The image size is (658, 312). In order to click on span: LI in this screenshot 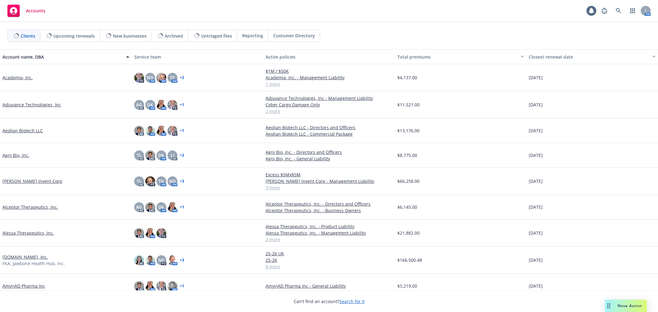, I will do `click(172, 155)`.